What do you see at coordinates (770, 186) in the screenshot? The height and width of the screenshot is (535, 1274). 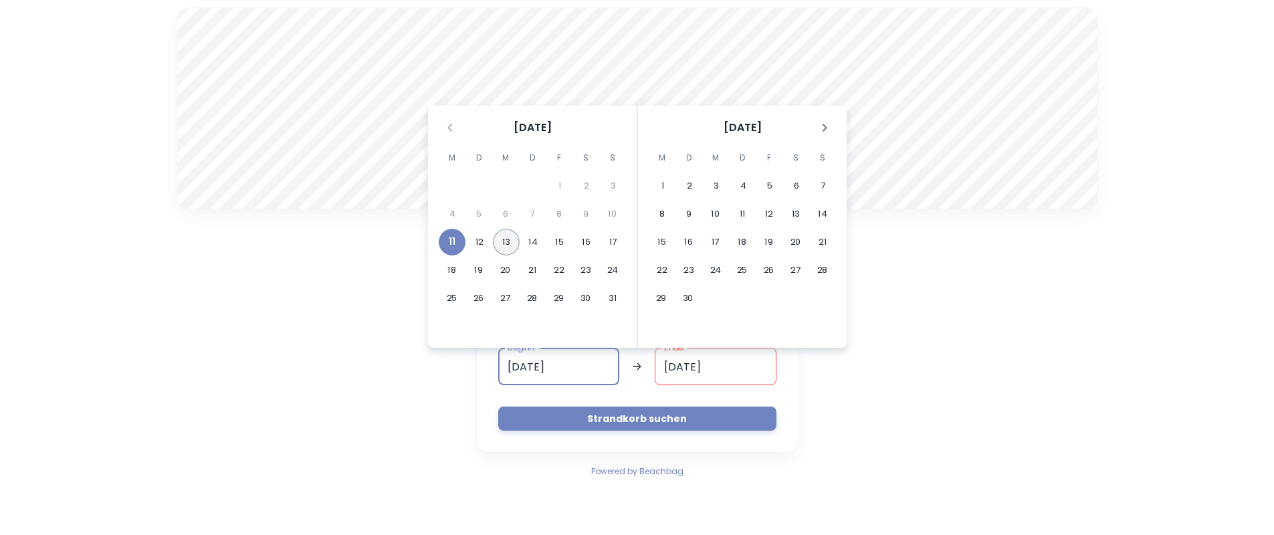 I see `button: 5` at bounding box center [770, 186].